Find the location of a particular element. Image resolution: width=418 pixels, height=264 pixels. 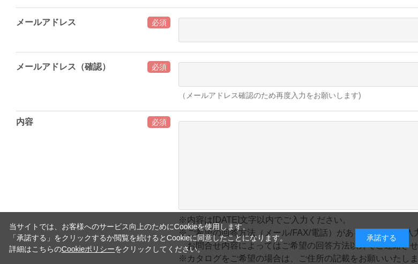

label: 内容 is located at coordinates (25, 122).